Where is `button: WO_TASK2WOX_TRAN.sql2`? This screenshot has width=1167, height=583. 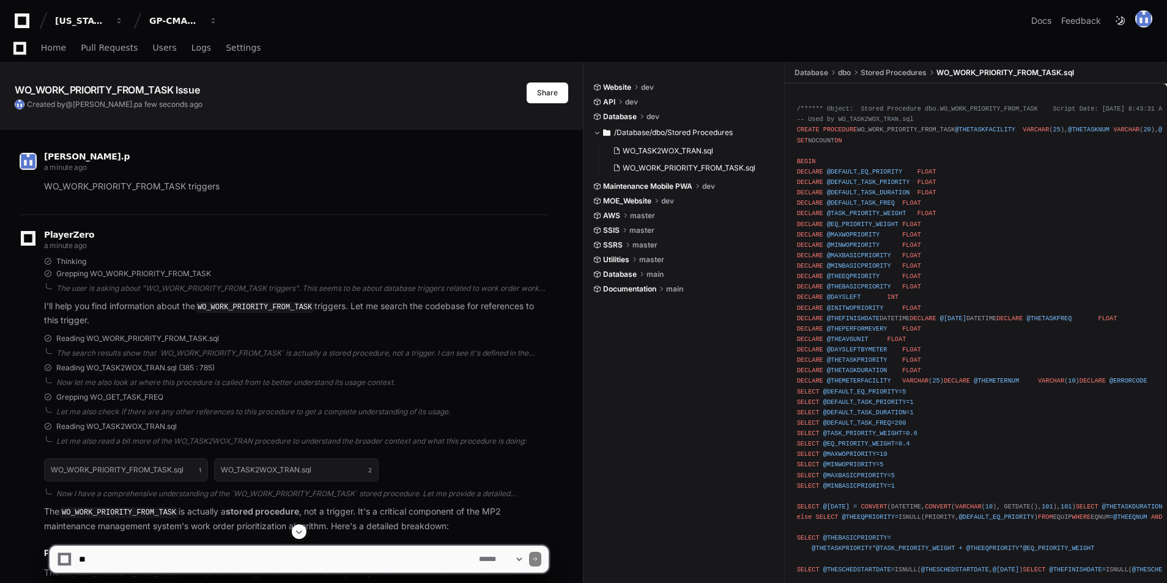
button: WO_TASK2WOX_TRAN.sql2 is located at coordinates (296, 470).